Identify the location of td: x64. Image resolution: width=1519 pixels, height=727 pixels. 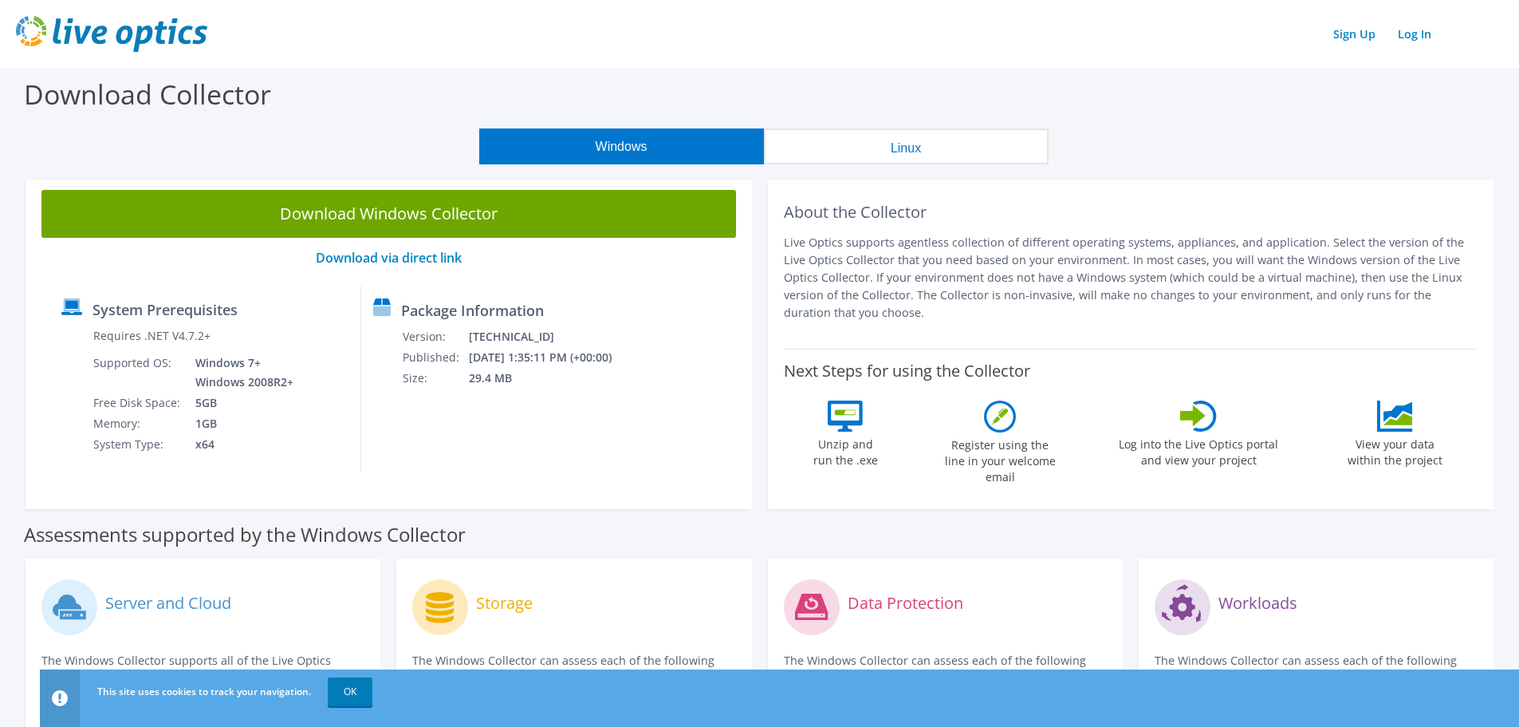
(240, 444).